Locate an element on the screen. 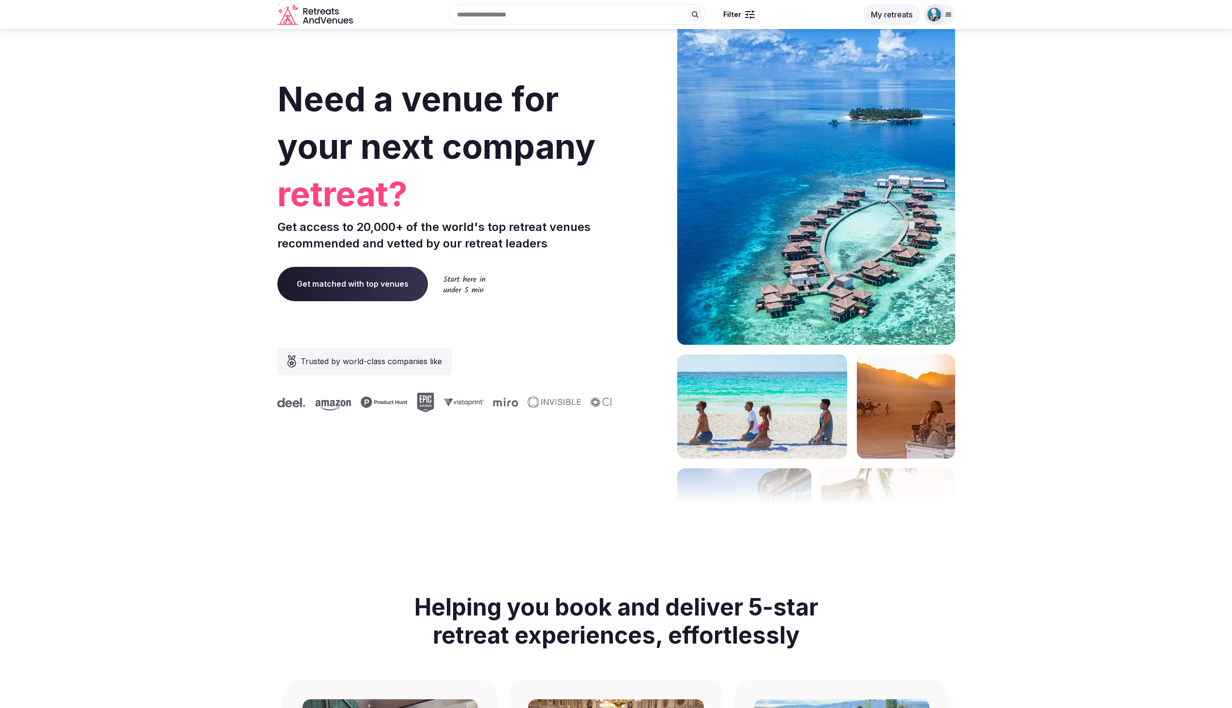 The image size is (1232, 708). svg: Retreats and Venues company logo is located at coordinates (316, 15).